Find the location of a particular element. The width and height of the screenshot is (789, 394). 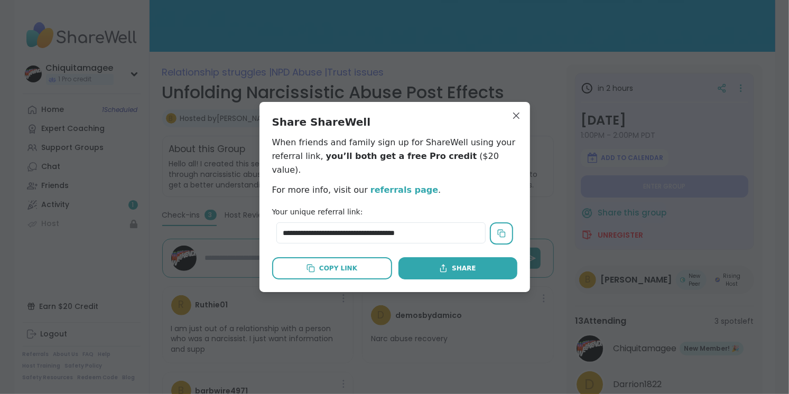

p: When friends and family sign up for ShareWell using your referral link, ($20 value). is located at coordinates (395, 156).